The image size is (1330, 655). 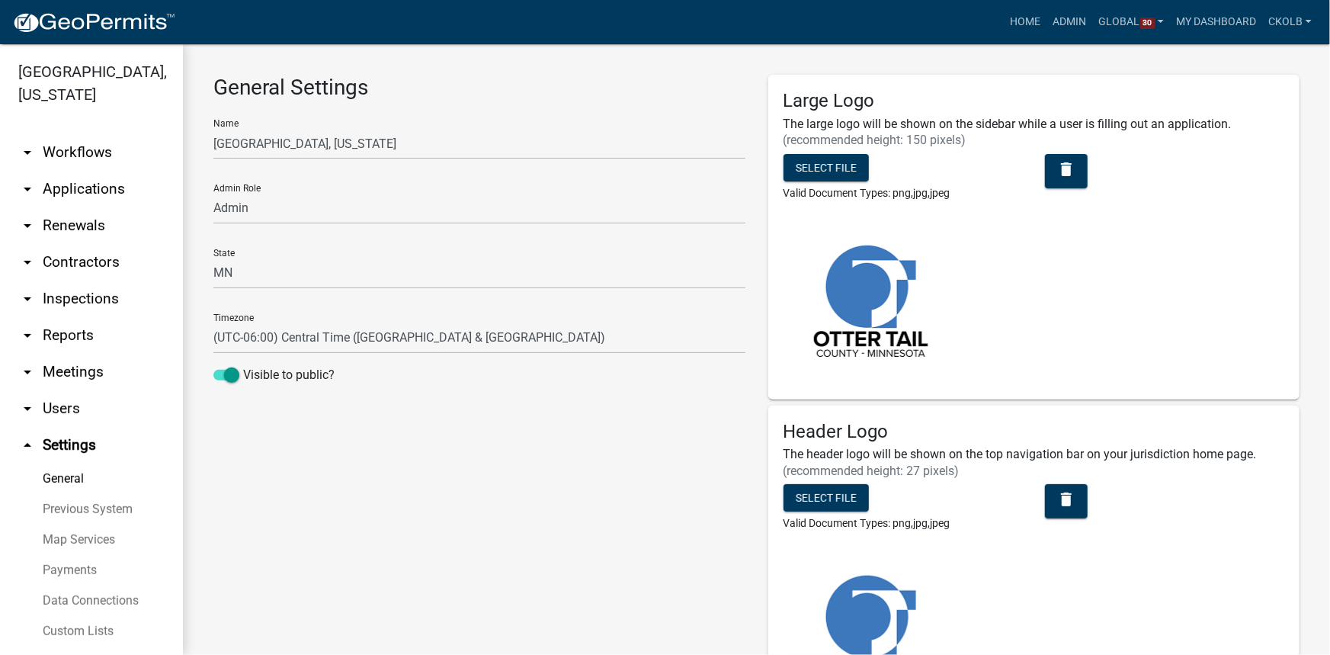 I want to click on a: My Dashboard, so click(x=1216, y=22).